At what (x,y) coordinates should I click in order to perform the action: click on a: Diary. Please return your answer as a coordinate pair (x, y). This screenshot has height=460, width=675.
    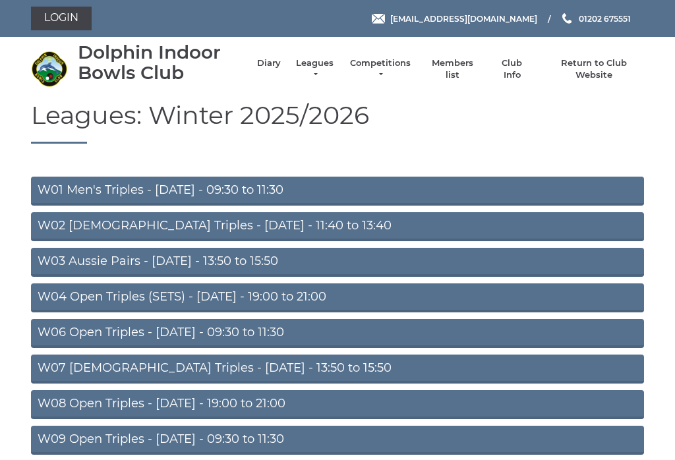
    Looking at the image, I should click on (269, 63).